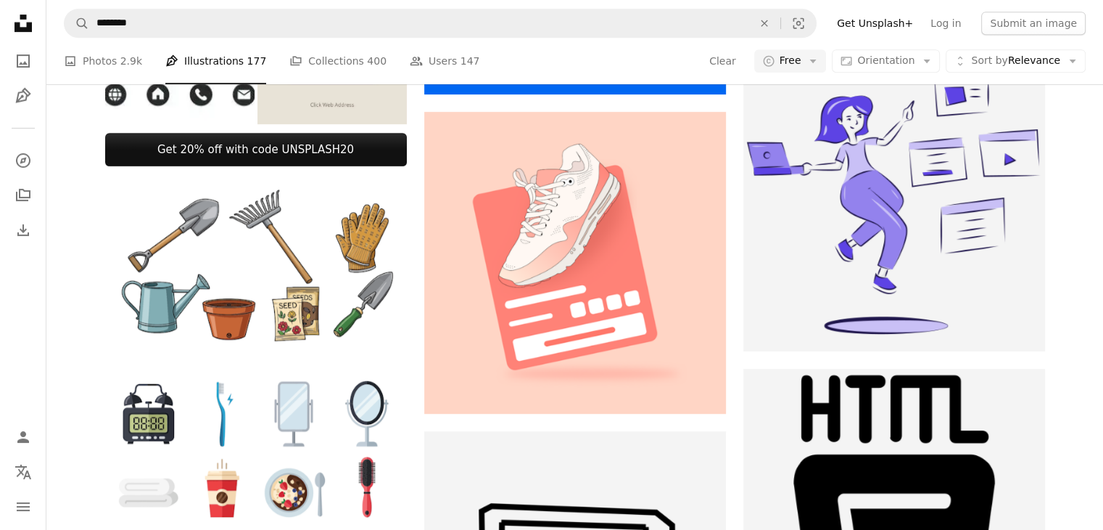  I want to click on a: Users 147, so click(445, 61).